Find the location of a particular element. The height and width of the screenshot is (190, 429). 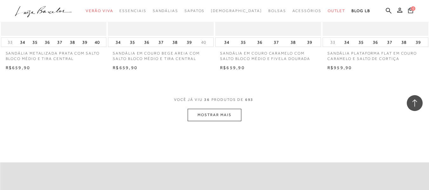

span: Outlet is located at coordinates (337, 11).